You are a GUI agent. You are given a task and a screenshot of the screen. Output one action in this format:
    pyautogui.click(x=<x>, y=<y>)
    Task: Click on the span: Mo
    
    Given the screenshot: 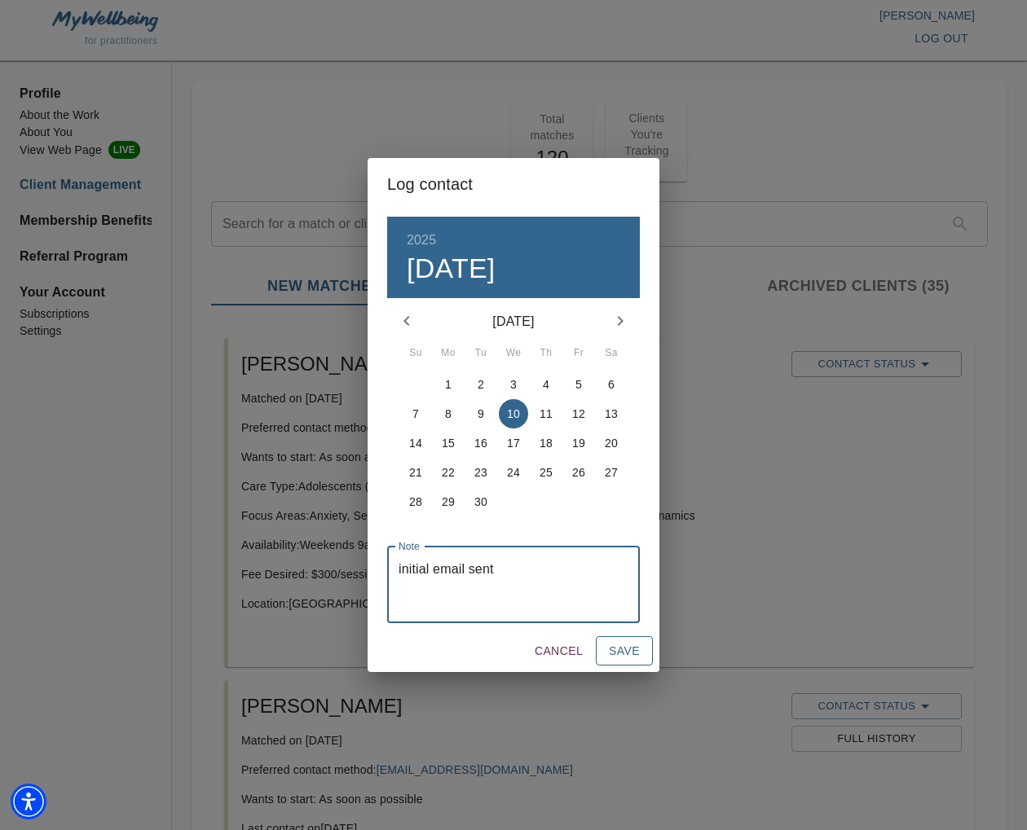 What is the action you would take?
    pyautogui.click(x=448, y=354)
    